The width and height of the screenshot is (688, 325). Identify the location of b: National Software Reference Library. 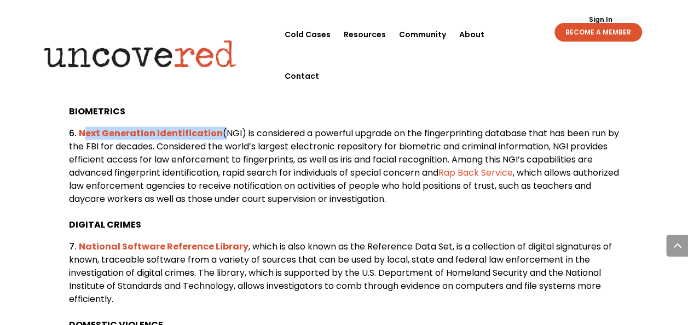
(164, 246).